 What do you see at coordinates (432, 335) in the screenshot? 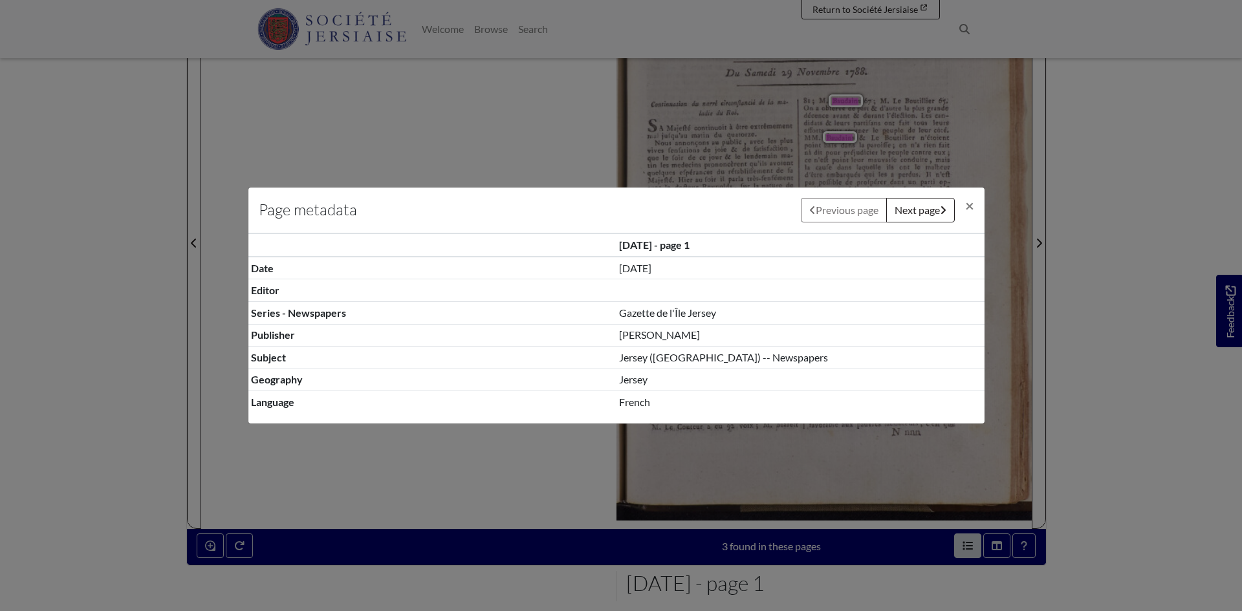
I see `th: Publisher` at bounding box center [432, 335].